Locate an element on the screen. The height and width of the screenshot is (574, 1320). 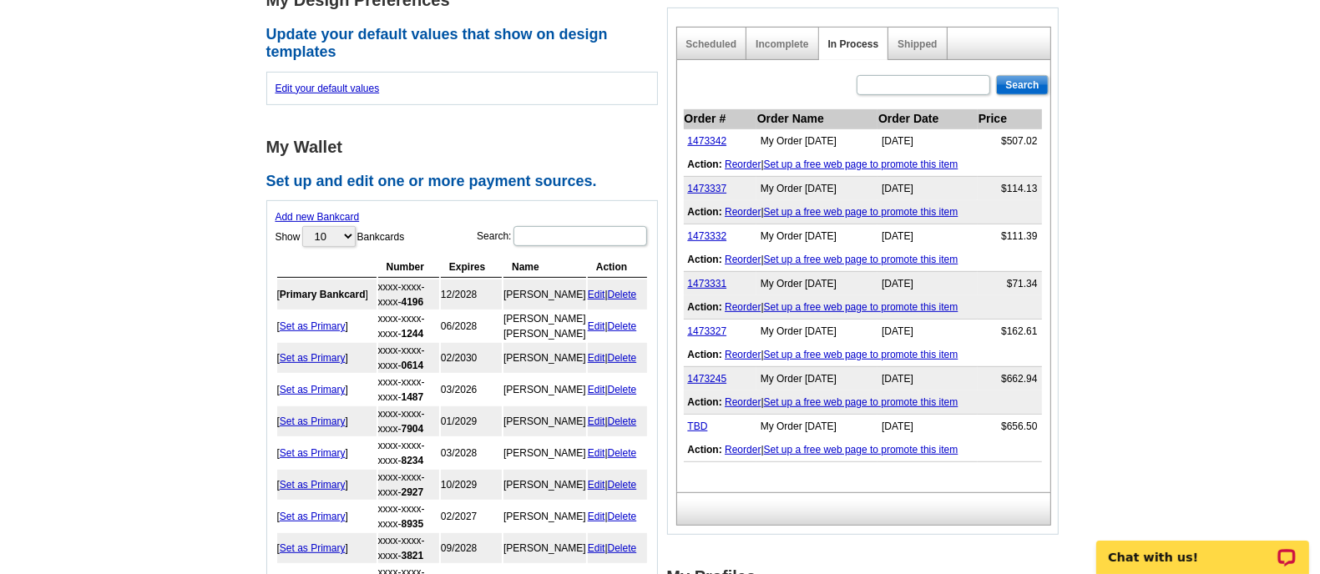
td: 06/2028 is located at coordinates (471, 326).